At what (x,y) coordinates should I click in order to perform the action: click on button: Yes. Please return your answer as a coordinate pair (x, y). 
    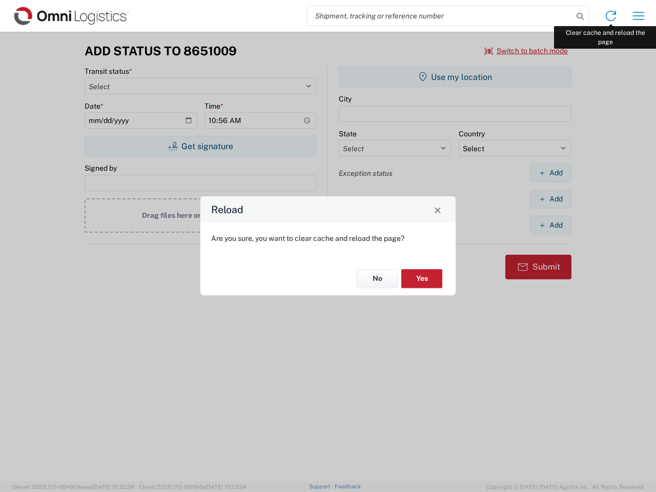
    Looking at the image, I should click on (422, 278).